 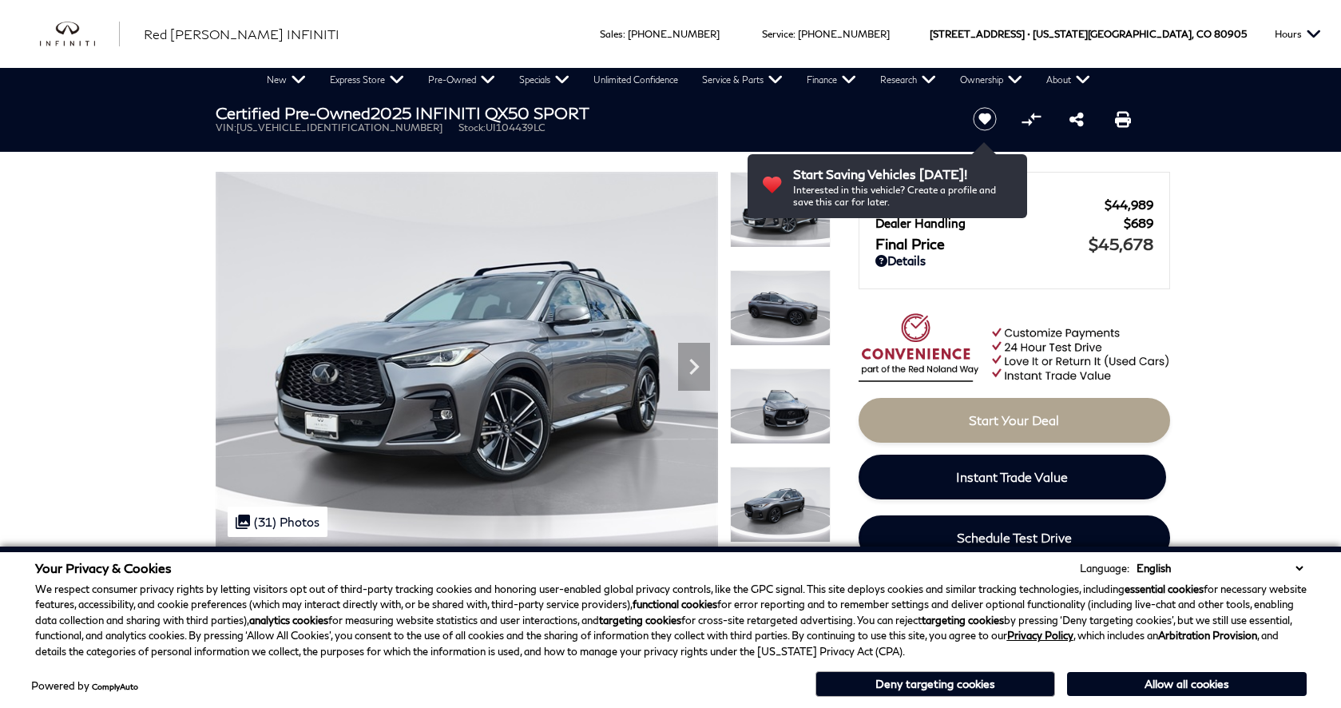 I want to click on a: Start Your Deal, so click(x=1014, y=420).